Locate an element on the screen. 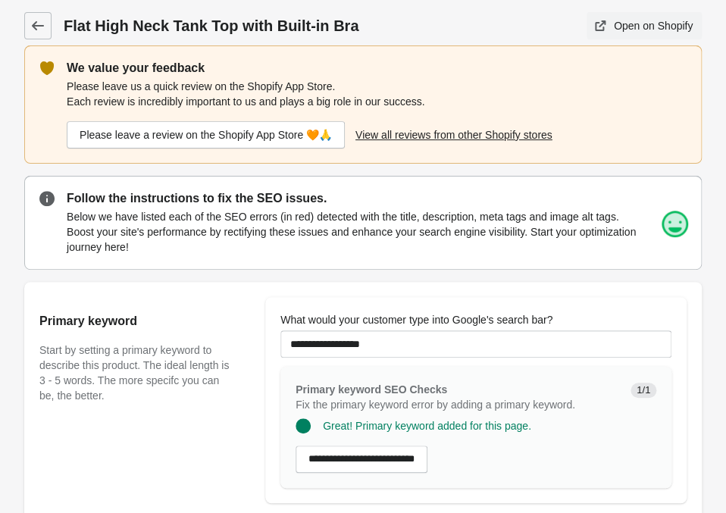 The width and height of the screenshot is (726, 513). a: Please leave a review on the Shopify App Store 🧡🙏 is located at coordinates (205, 135).